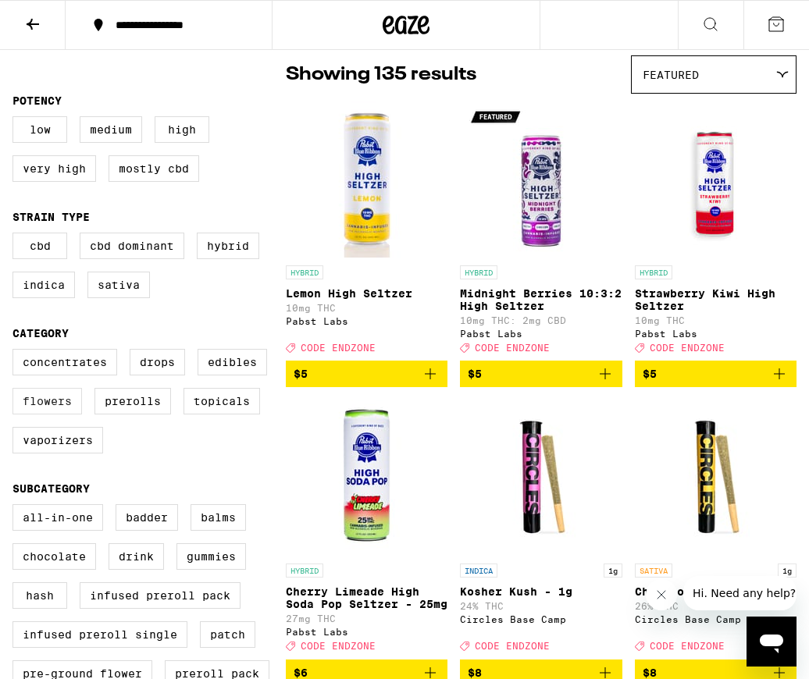 Image resolution: width=809 pixels, height=679 pixels. I want to click on label: Prerolls, so click(133, 401).